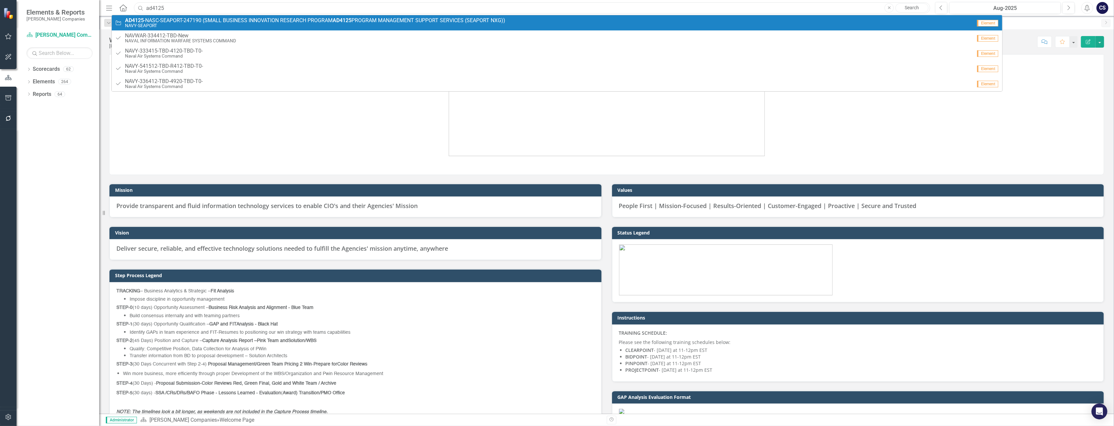  I want to click on strong: Color Reviews Red, Green Final, Gold and White Team / Archive, so click(269, 383).